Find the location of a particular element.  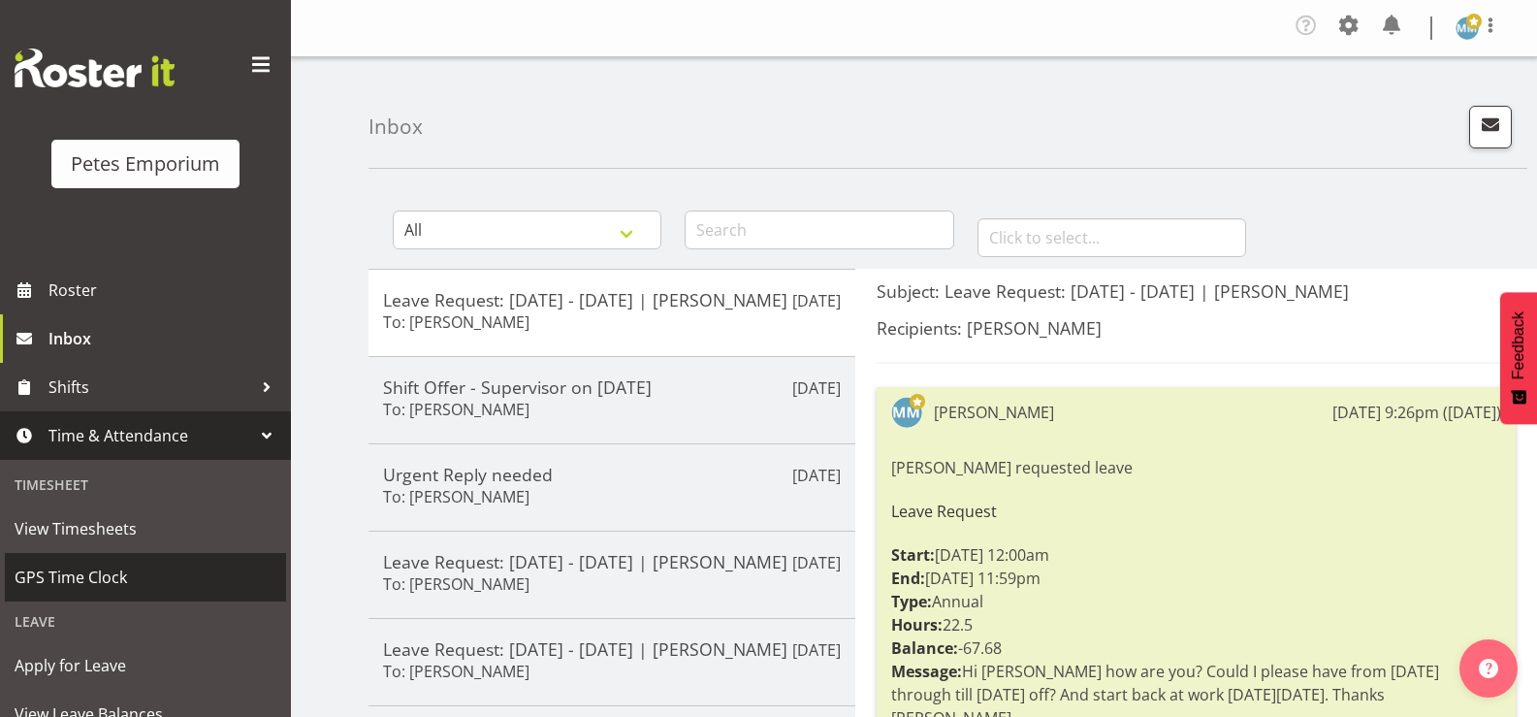

strong: Hours: is located at coordinates (917, 625).